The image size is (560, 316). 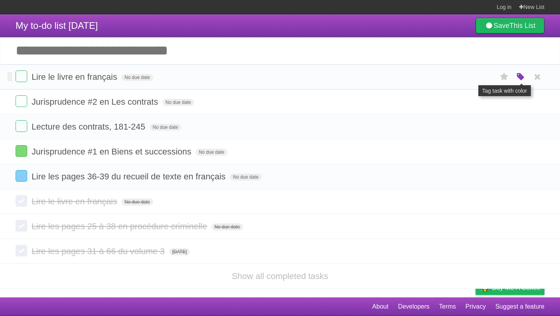 What do you see at coordinates (99, 251) in the screenshot?
I see `span: Lire les pages 31 à 66 du volume 3` at bounding box center [99, 251].